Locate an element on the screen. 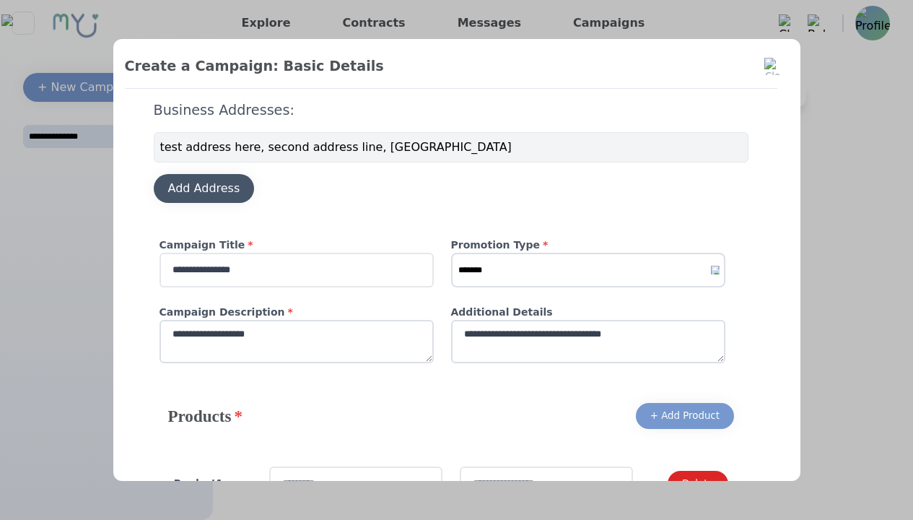 The height and width of the screenshot is (520, 913). div: + Add Product is located at coordinates (685, 416).